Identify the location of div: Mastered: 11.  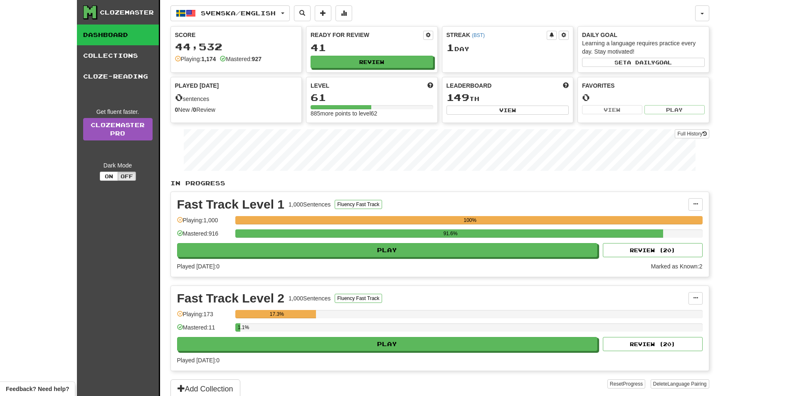
(204, 330).